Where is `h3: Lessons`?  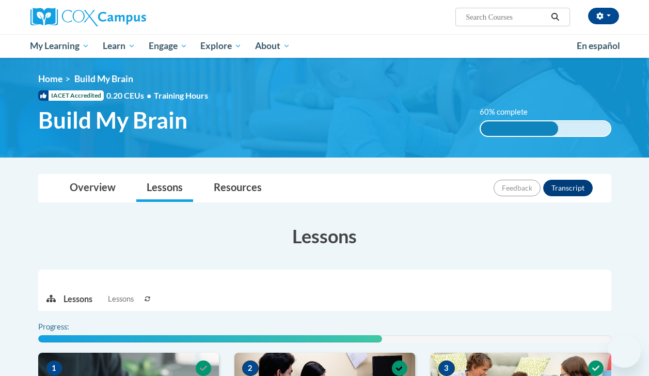 h3: Lessons is located at coordinates (325, 236).